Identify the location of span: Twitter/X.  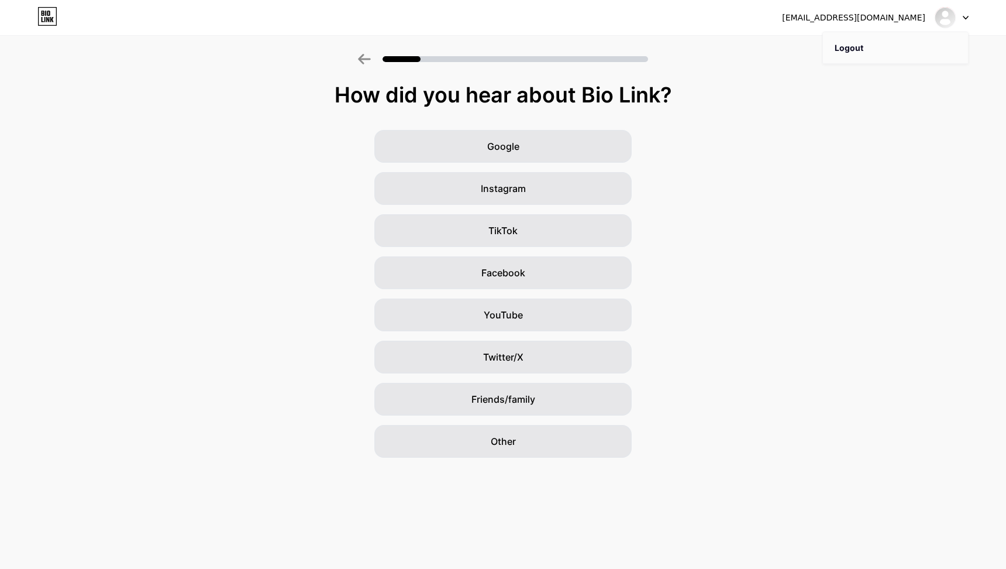
(503, 357).